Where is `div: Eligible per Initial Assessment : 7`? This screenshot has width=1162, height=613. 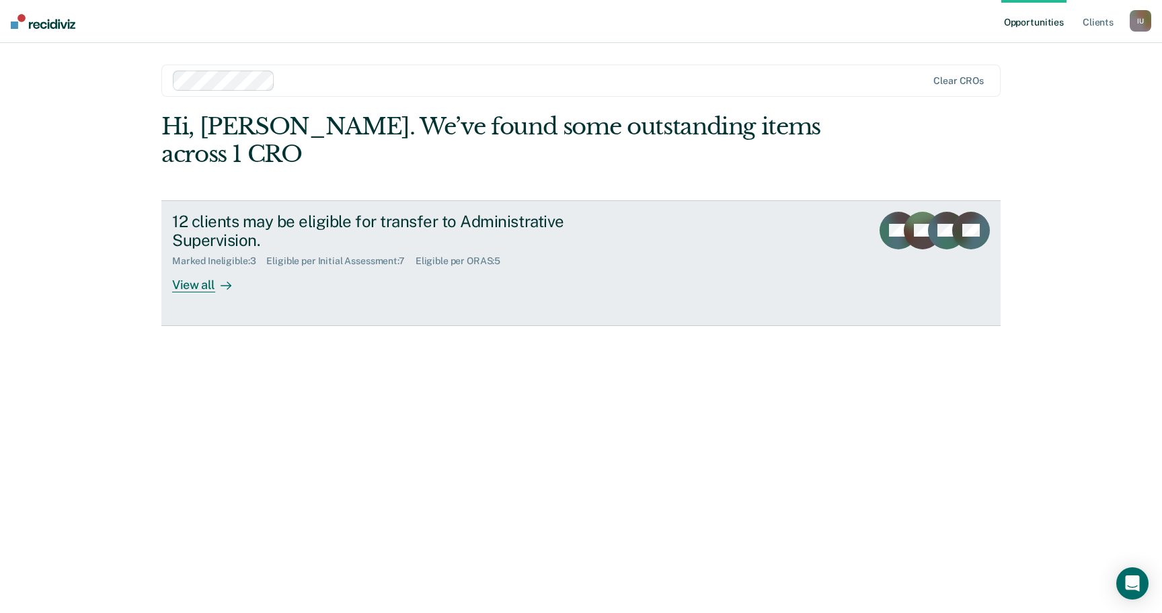
div: Eligible per Initial Assessment : 7 is located at coordinates (340, 261).